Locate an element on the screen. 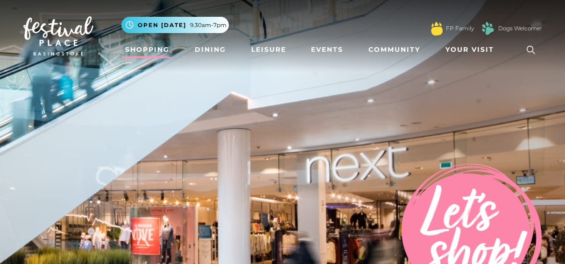  a: Your Visit is located at coordinates (472, 50).